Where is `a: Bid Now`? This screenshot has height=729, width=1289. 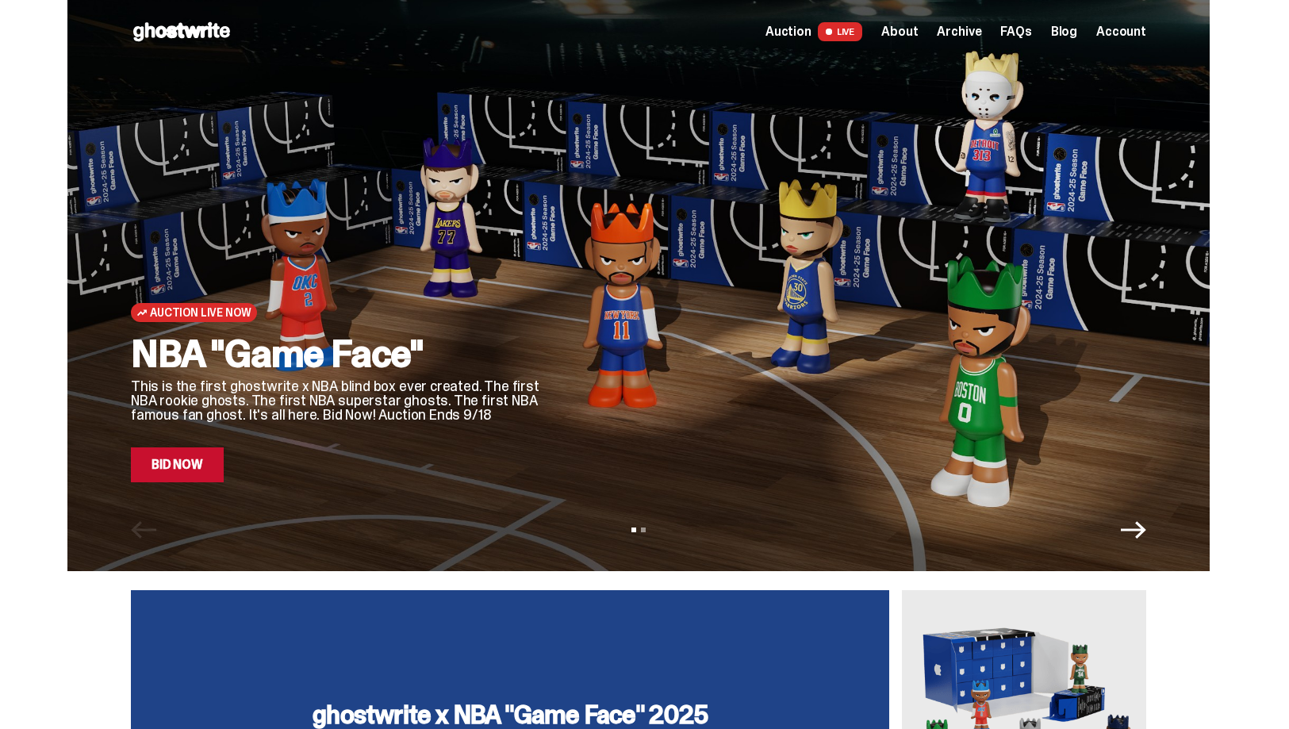 a: Bid Now is located at coordinates (177, 465).